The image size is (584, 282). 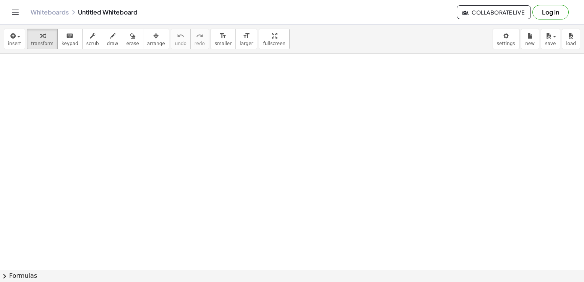 I want to click on span: Collaborate Live, so click(x=494, y=12).